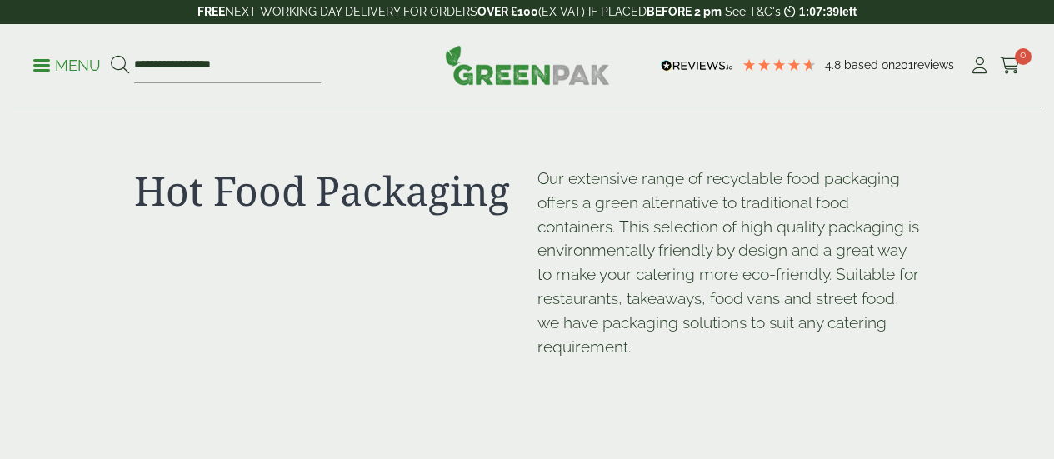  Describe the element at coordinates (507, 12) in the screenshot. I see `strong: OVER £100` at that location.